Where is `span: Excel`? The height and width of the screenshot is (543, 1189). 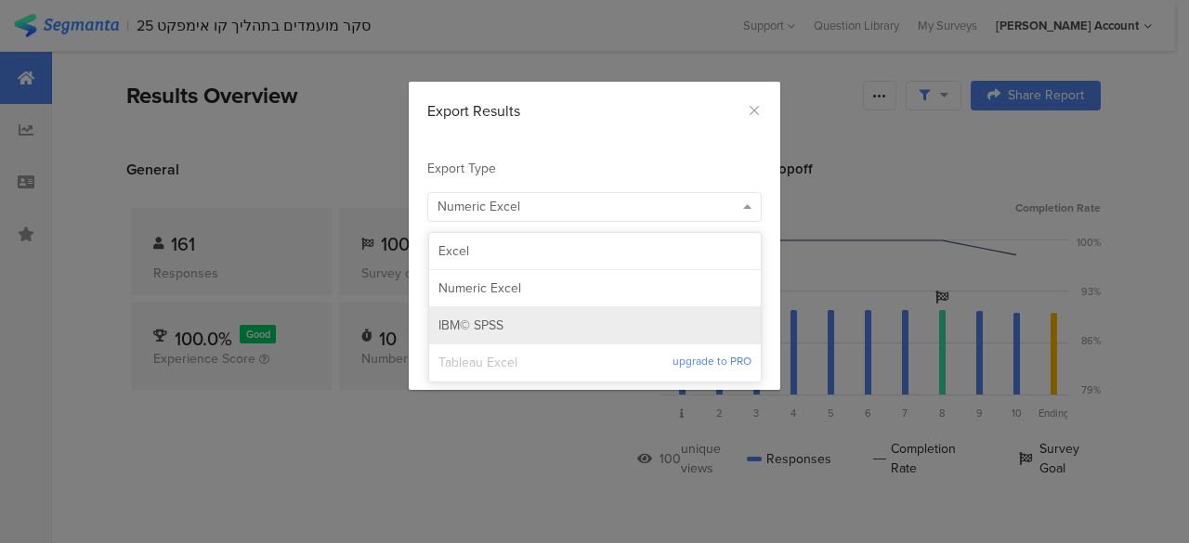
span: Excel is located at coordinates (453, 252).